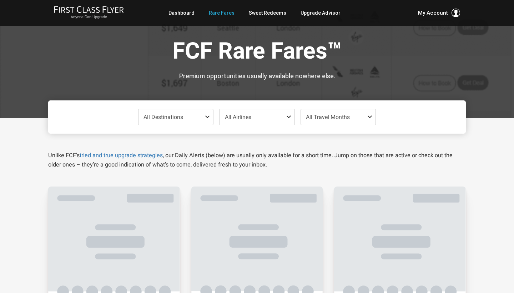  Describe the element at coordinates (121, 155) in the screenshot. I see `a: tried and true upgrade strategies` at that location.